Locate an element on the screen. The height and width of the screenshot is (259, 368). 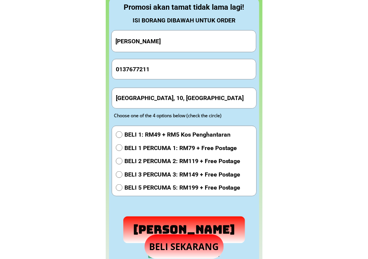
div: ISI BORANG DIBAWAH UNTUK ORDER is located at coordinates (184, 21).